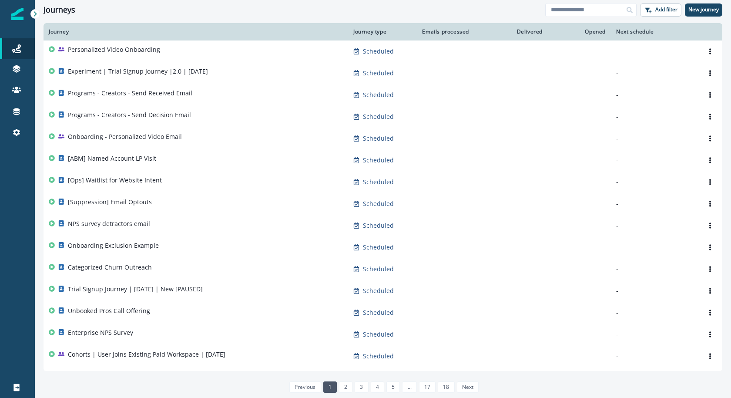 The image size is (731, 398). I want to click on p: Categorized Churn Outreach, so click(110, 267).